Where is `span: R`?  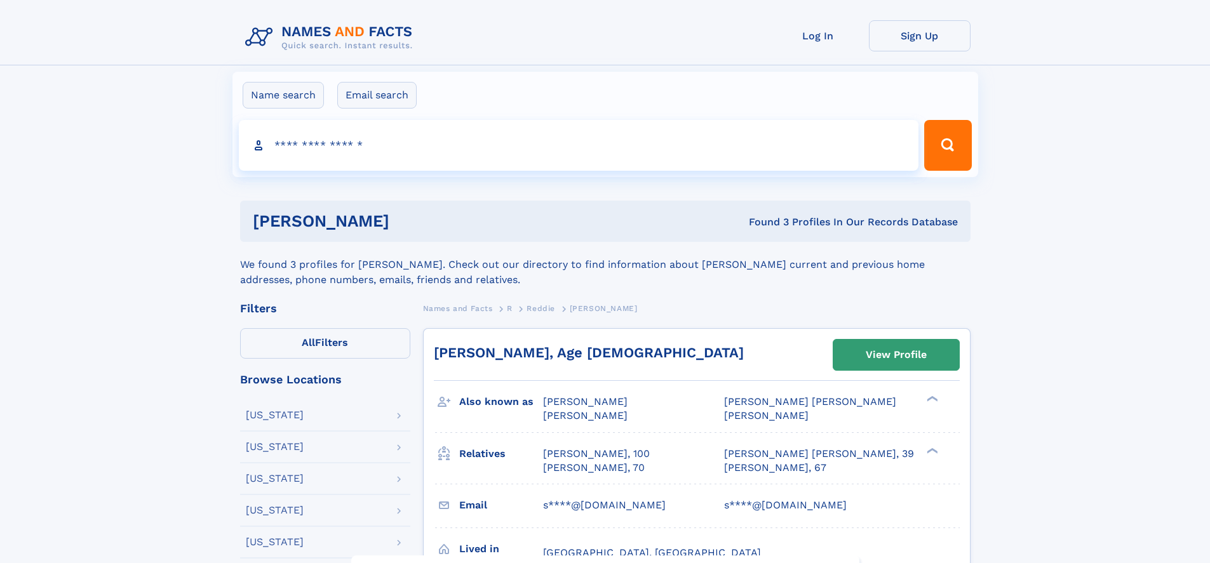
span: R is located at coordinates (509, 309).